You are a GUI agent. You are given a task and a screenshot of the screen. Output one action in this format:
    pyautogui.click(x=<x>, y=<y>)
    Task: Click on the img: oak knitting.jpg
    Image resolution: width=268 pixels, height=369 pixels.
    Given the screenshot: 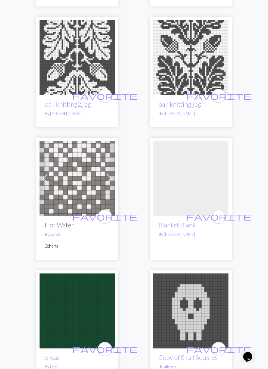 What is the action you would take?
    pyautogui.click(x=191, y=58)
    